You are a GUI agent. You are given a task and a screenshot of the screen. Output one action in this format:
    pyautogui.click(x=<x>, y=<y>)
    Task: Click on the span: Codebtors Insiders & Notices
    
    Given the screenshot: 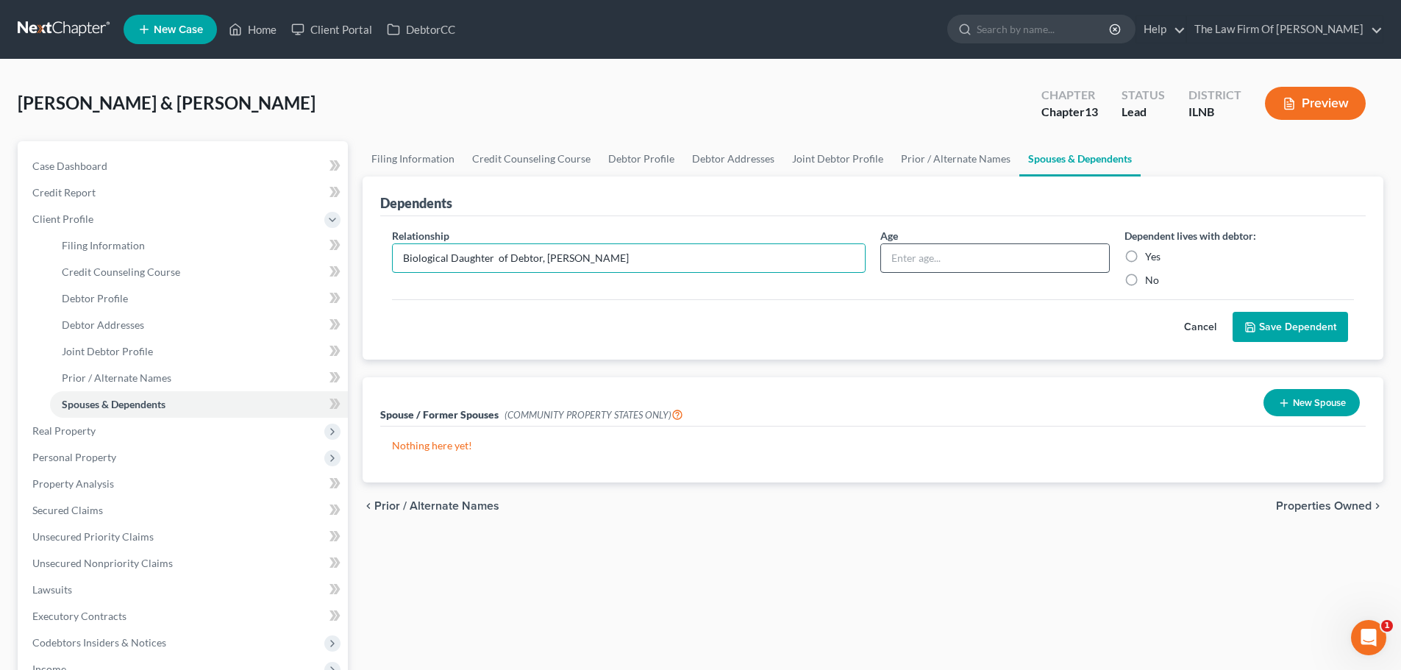 What is the action you would take?
    pyautogui.click(x=99, y=642)
    